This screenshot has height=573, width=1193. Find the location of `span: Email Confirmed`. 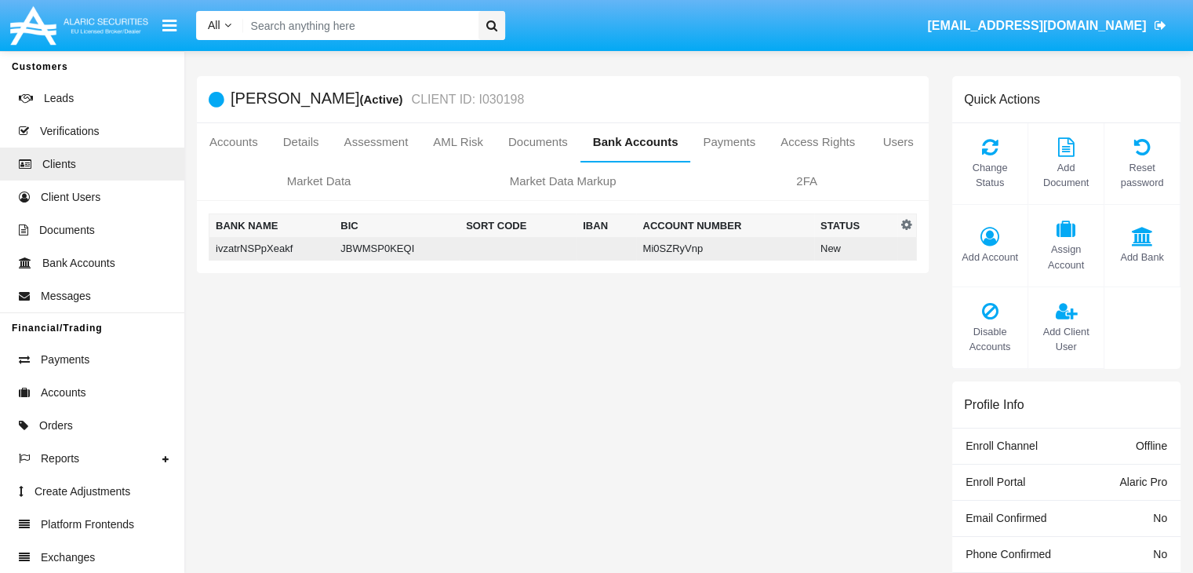

span: Email Confirmed is located at coordinates (1006, 518).